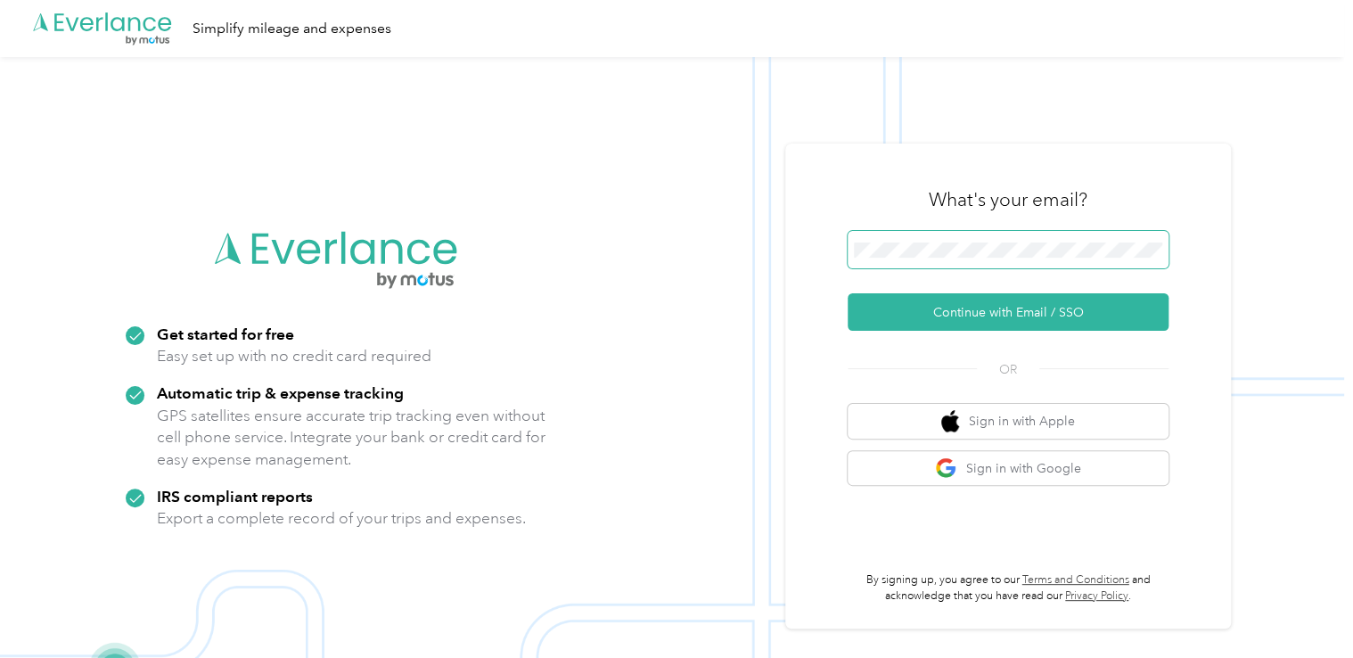 The width and height of the screenshot is (1353, 658). I want to click on h3: What's your email?, so click(1008, 200).